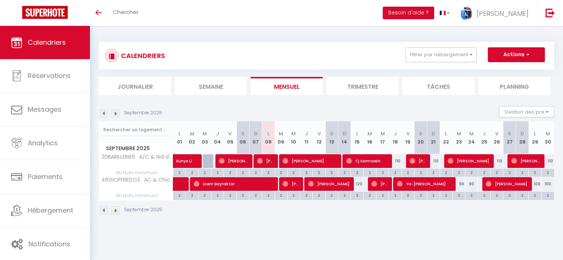 The image size is (563, 260). I want to click on button: Actions, so click(516, 55).